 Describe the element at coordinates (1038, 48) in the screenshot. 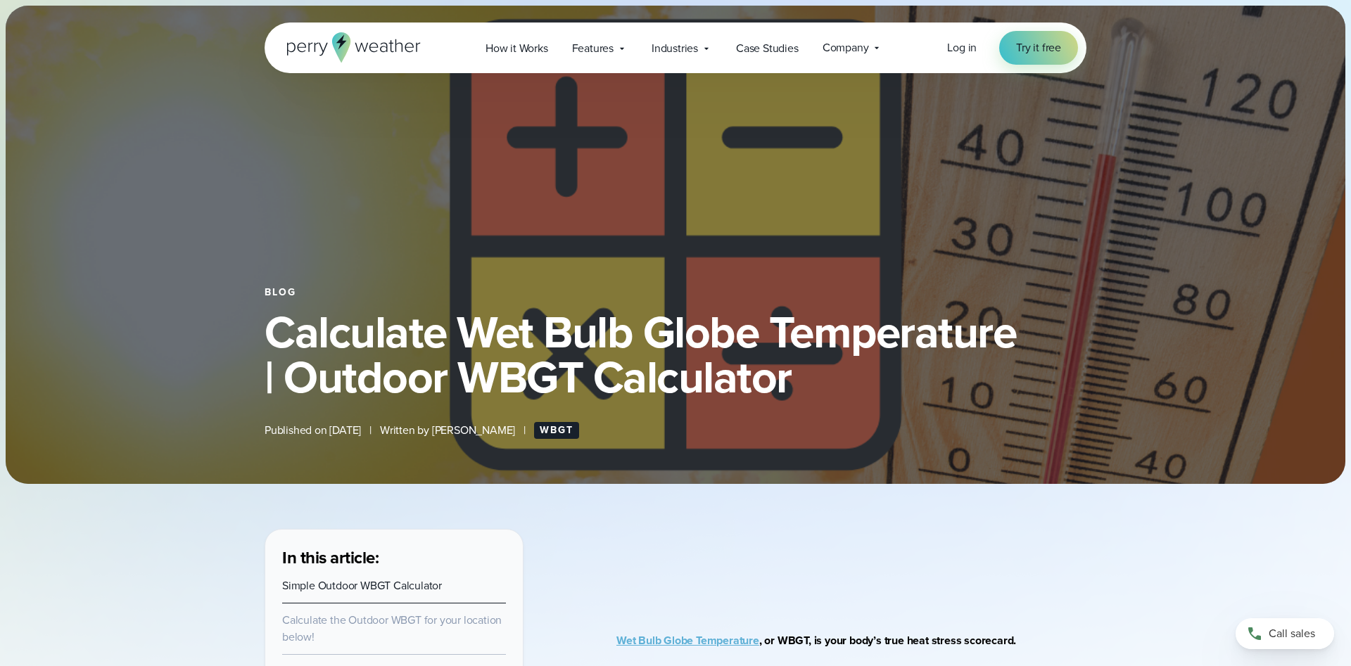

I see `a: Try it free` at that location.